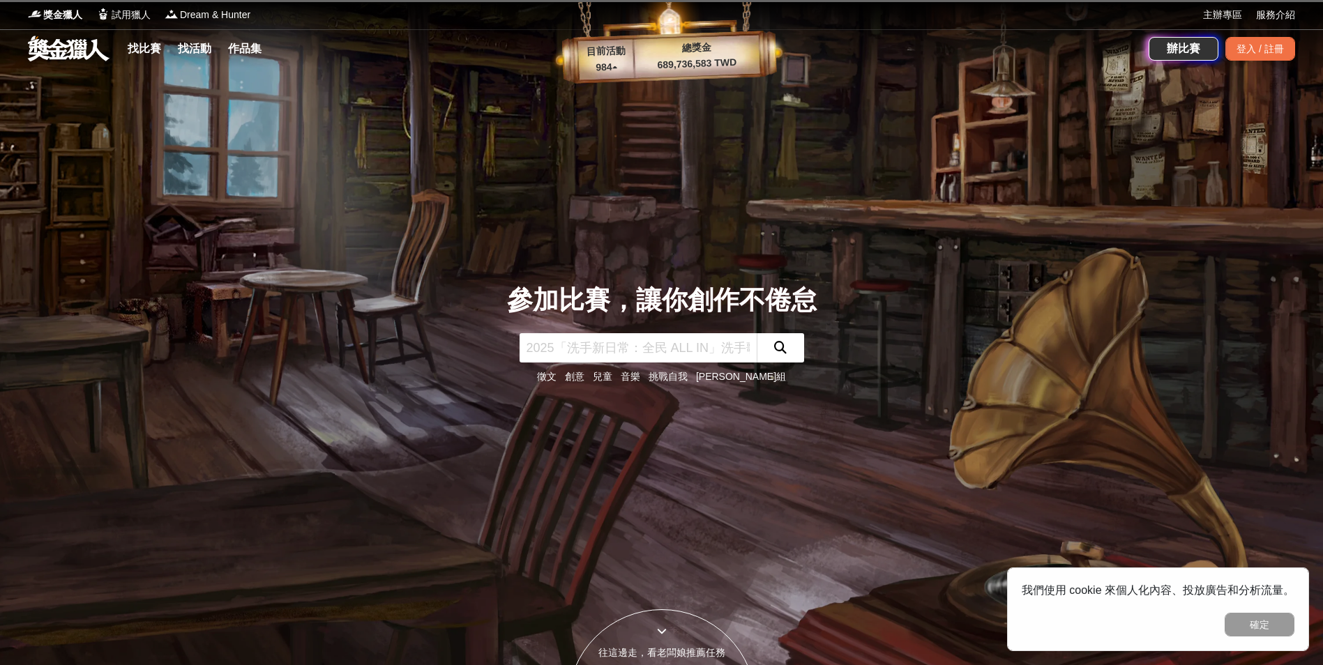 This screenshot has height=665, width=1323. What do you see at coordinates (245, 49) in the screenshot?
I see `a: 作品集` at bounding box center [245, 49].